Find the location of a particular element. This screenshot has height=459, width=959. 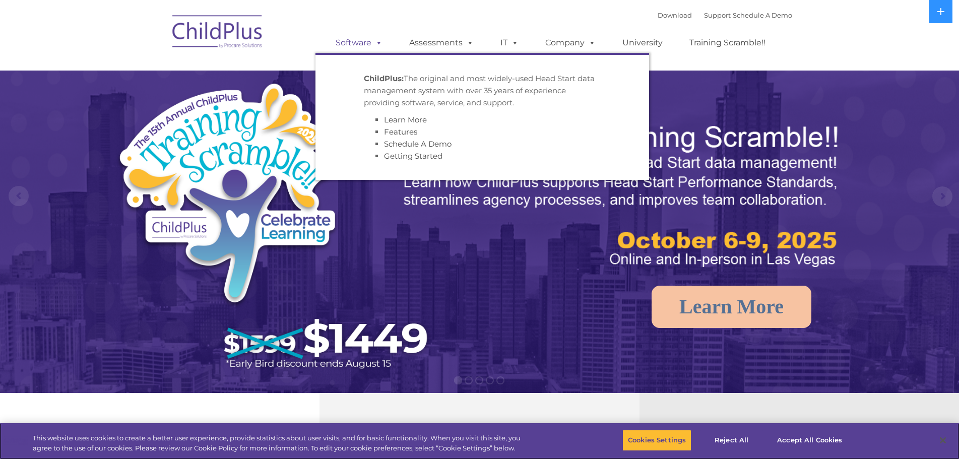

a: Support is located at coordinates (717, 15).